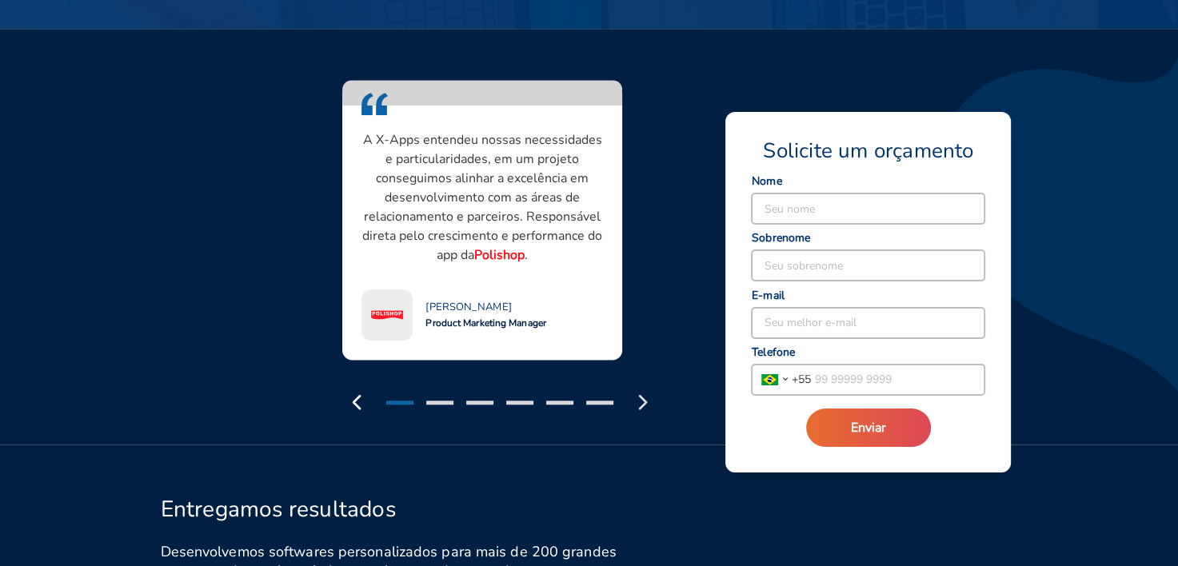  Describe the element at coordinates (869, 428) in the screenshot. I see `button: Enviar` at that location.